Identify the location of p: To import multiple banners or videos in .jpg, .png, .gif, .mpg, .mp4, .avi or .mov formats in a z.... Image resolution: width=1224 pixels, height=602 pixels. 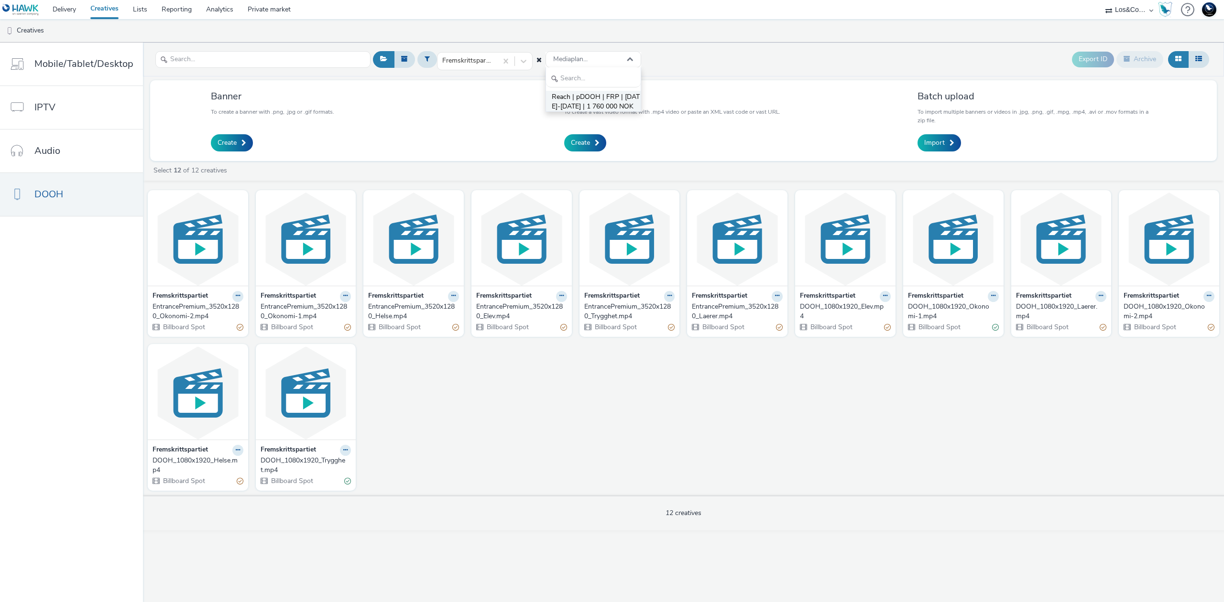
(1037, 116).